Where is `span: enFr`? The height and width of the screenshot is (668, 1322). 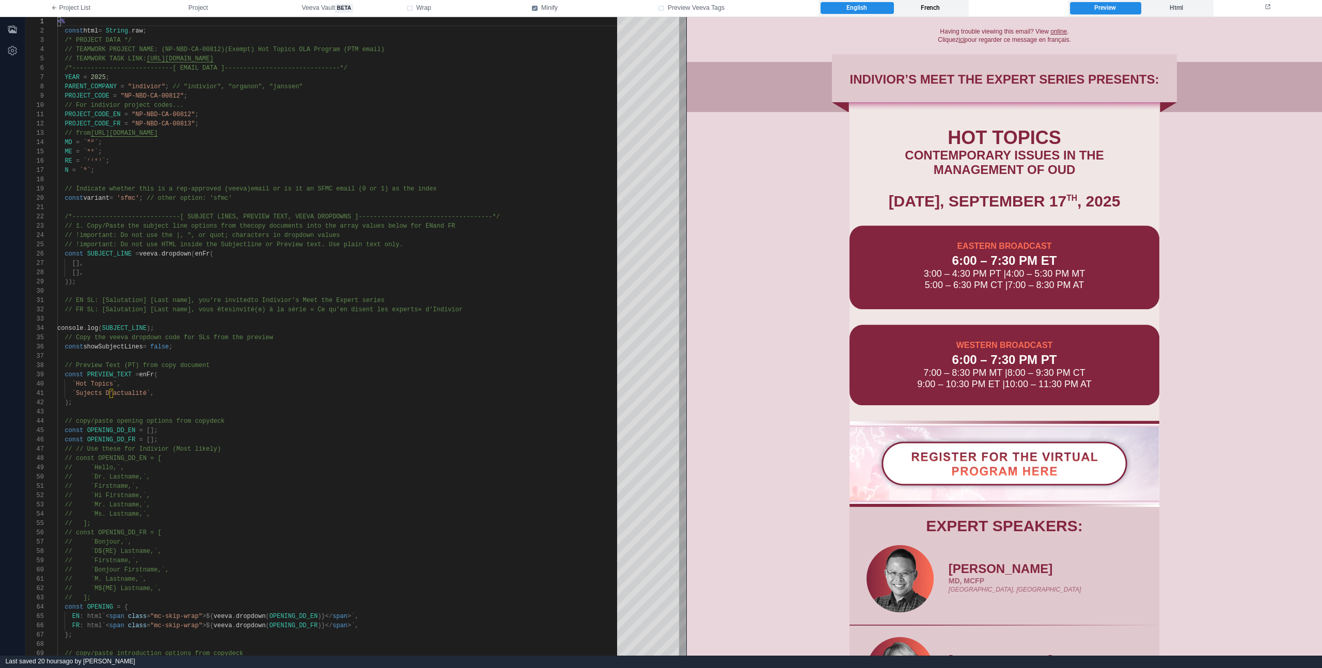
span: enFr is located at coordinates (146, 375).